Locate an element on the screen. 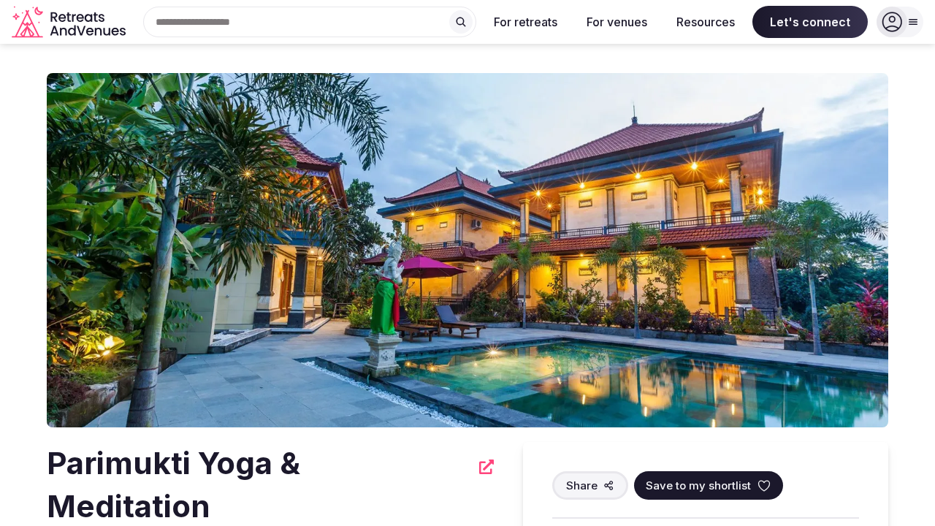  svg: Retreats and Venues company logo is located at coordinates (70, 22).